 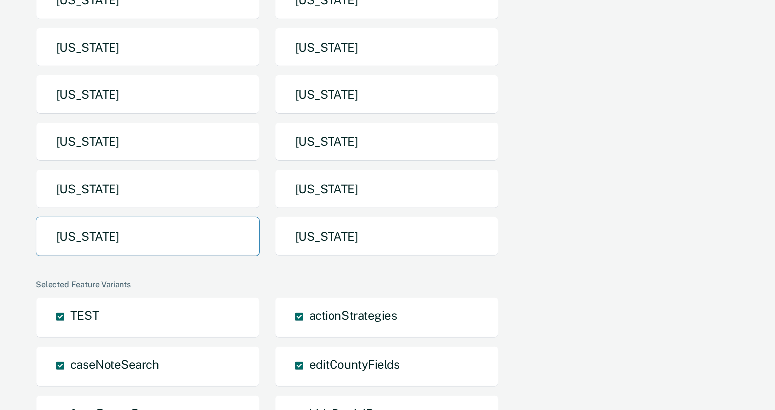 What do you see at coordinates (385, 284) in the screenshot?
I see `div: Selected Feature Variants` at bounding box center [385, 284].